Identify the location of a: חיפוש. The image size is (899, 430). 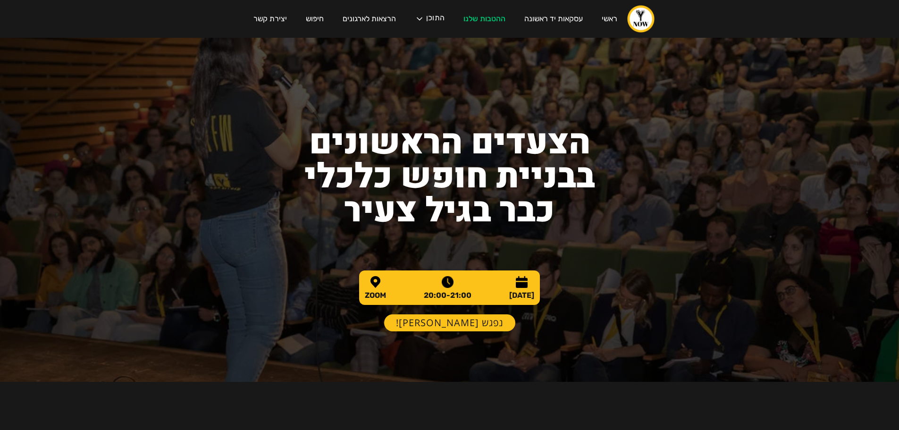
(315, 19).